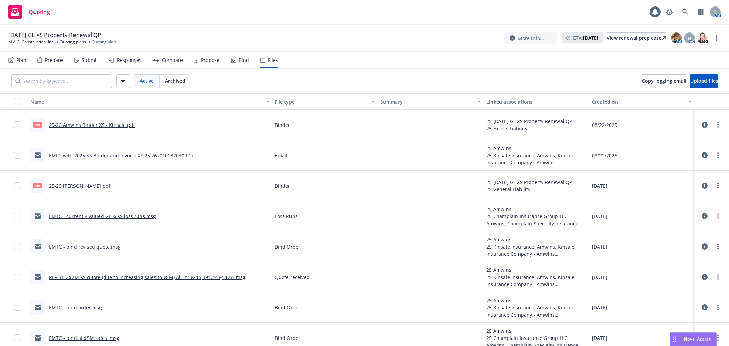  I want to click on span: Quoting plan, so click(104, 42).